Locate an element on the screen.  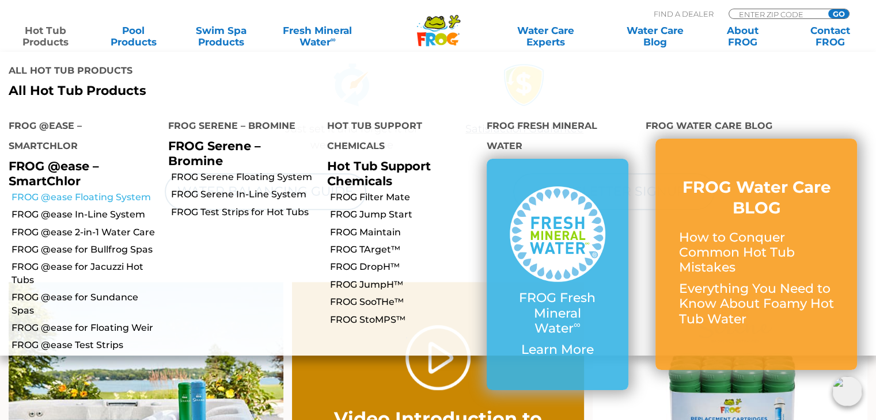
a: FROG @ease for Jacuzzi Hot Tubs is located at coordinates (85, 274).